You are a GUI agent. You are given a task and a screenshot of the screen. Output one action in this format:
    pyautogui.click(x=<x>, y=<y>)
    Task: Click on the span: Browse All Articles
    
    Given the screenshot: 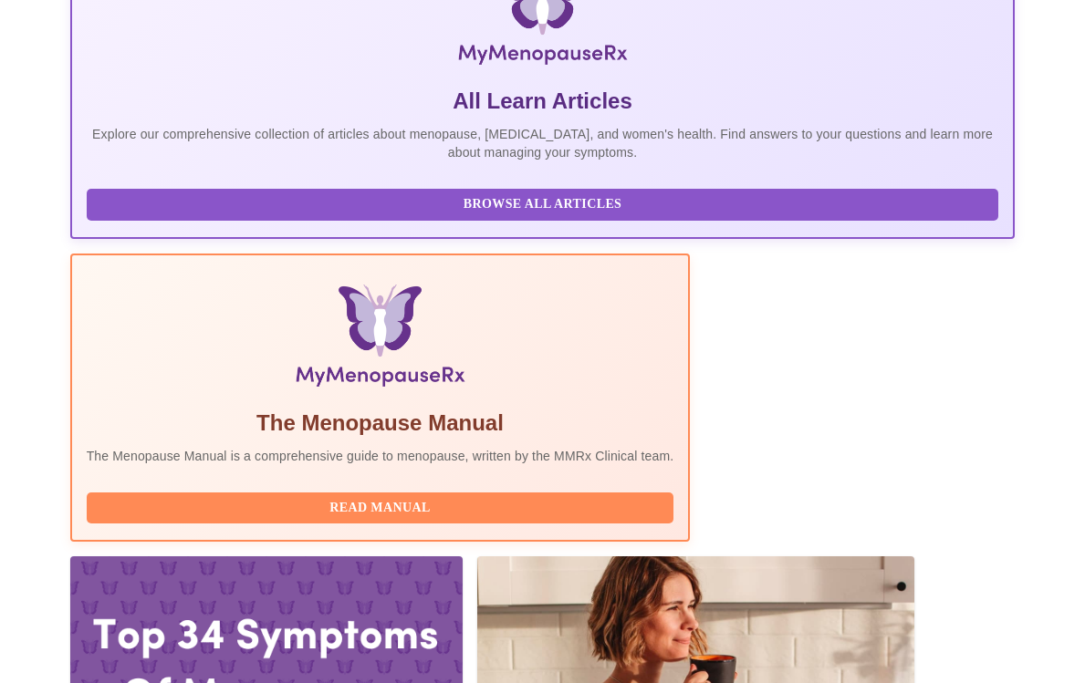 What is the action you would take?
    pyautogui.click(x=543, y=204)
    